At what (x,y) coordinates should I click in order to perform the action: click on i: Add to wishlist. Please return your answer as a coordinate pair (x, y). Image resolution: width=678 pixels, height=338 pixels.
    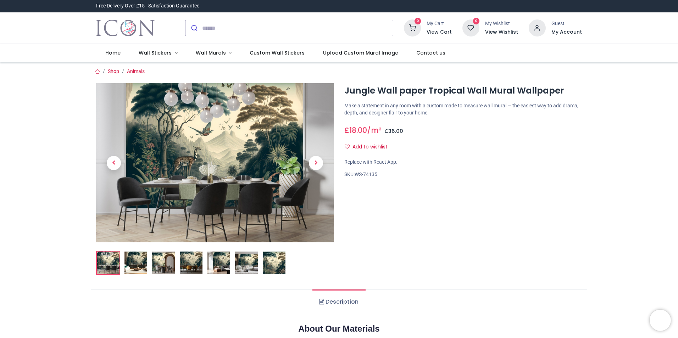
    Looking at the image, I should click on (347, 147).